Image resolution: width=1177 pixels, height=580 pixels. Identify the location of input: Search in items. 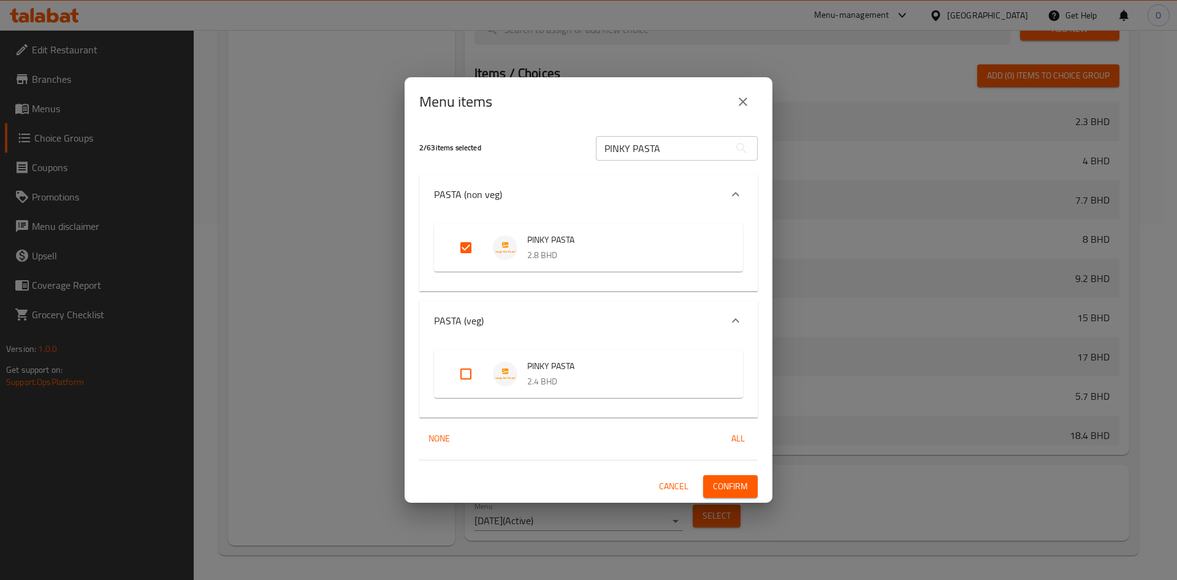
(663, 148).